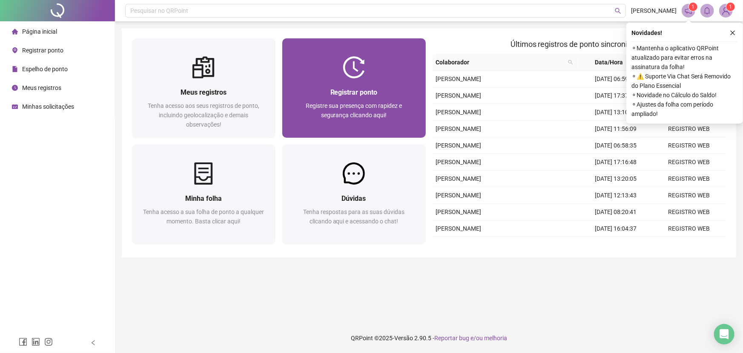 This screenshot has height=353, width=743. I want to click on span: Últimos registros de ponto sincronizados, so click(579, 44).